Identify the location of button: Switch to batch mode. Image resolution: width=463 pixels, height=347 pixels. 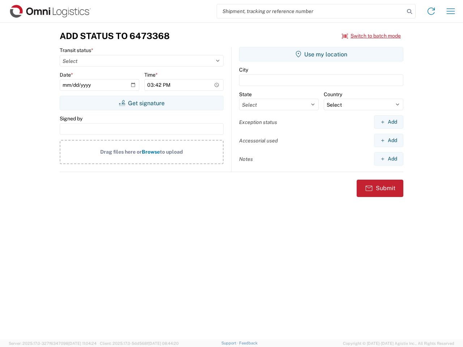
(371, 36).